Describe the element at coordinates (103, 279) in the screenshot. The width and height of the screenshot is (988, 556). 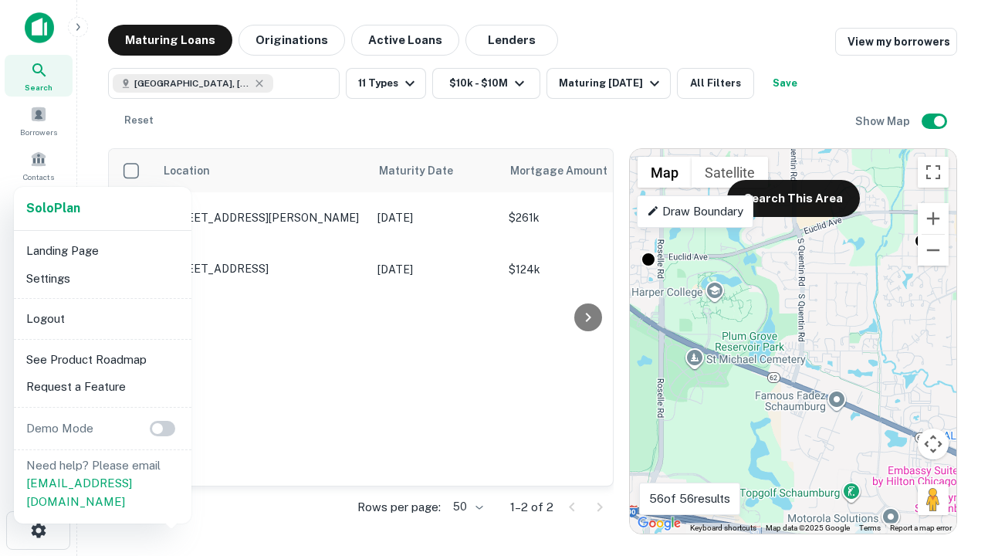
I see `li: Settings` at that location.